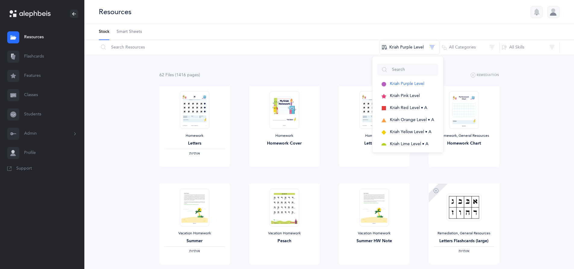 This screenshot has width=574, height=269. What do you see at coordinates (129, 32) in the screenshot?
I see `span: Smart Sheets` at bounding box center [129, 32].